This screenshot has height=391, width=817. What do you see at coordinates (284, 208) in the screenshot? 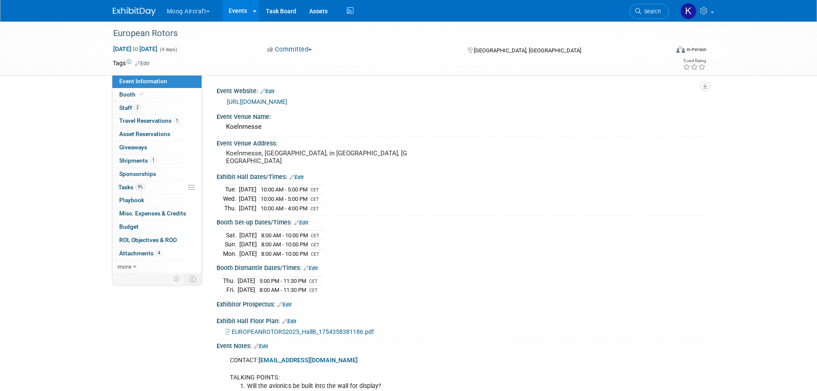
I see `span: 10:00 AM - 4:00 PM` at bounding box center [284, 208].